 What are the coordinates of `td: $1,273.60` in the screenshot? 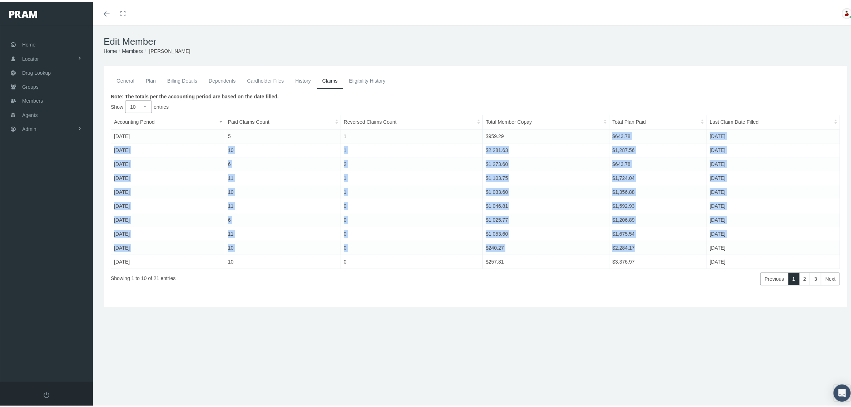 It's located at (546, 162).